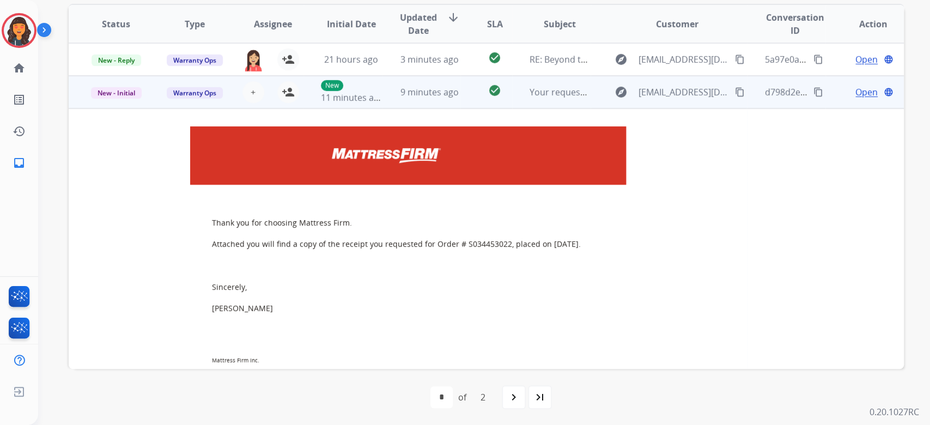 This screenshot has height=425, width=930. Describe the element at coordinates (195, 24) in the screenshot. I see `span: Type` at that location.